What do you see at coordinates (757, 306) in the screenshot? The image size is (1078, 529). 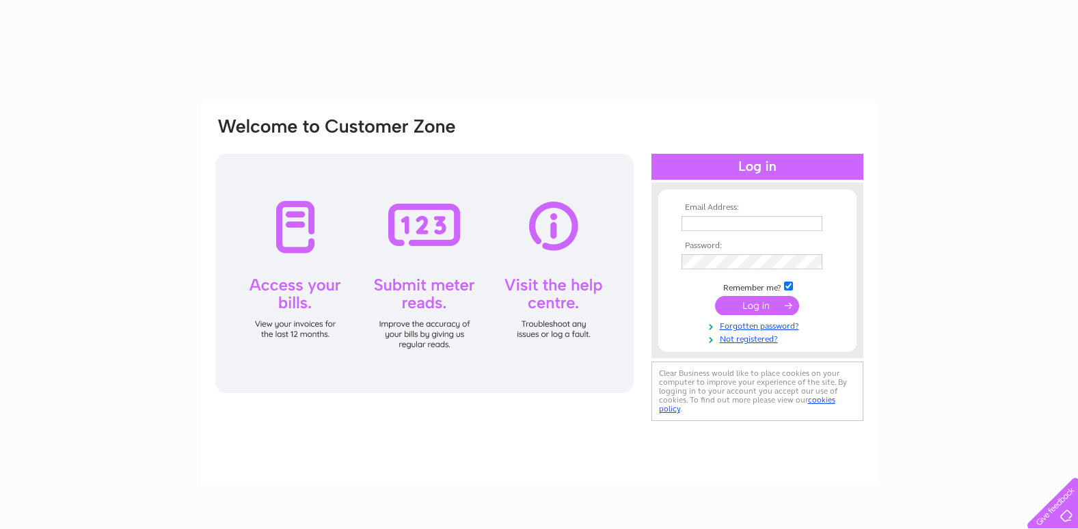 I see `input: Submit` at bounding box center [757, 306].